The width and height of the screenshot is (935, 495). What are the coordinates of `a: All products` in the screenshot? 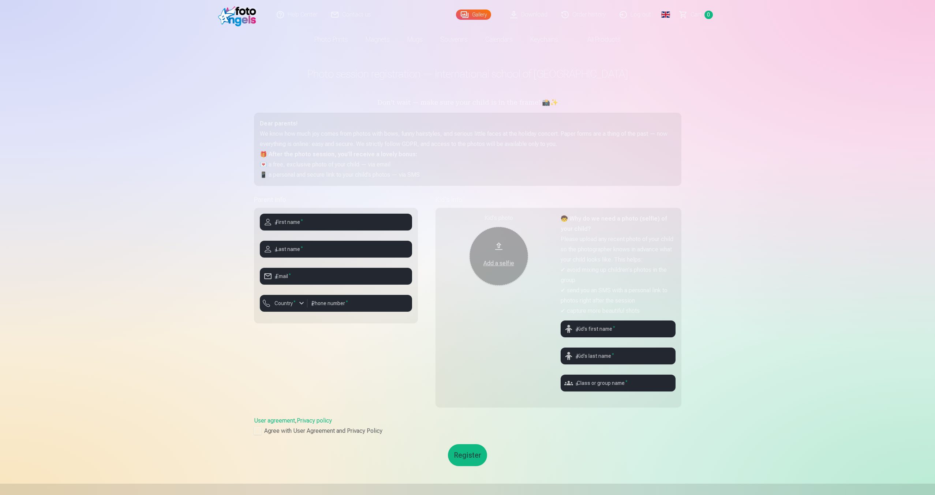 It's located at (598, 40).